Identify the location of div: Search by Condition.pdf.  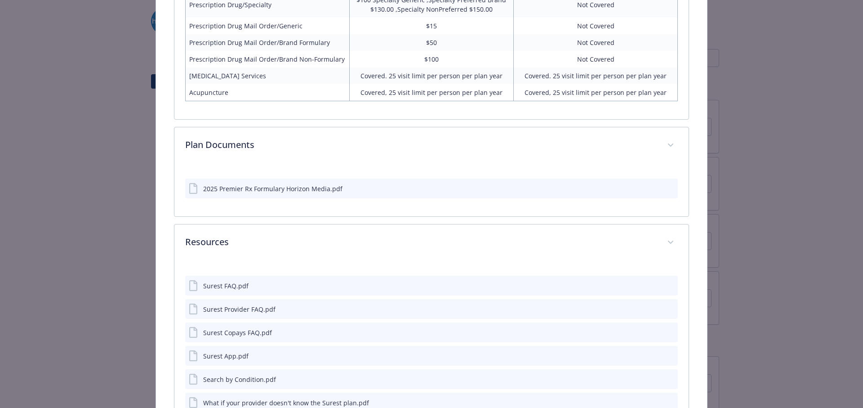
(240, 379).